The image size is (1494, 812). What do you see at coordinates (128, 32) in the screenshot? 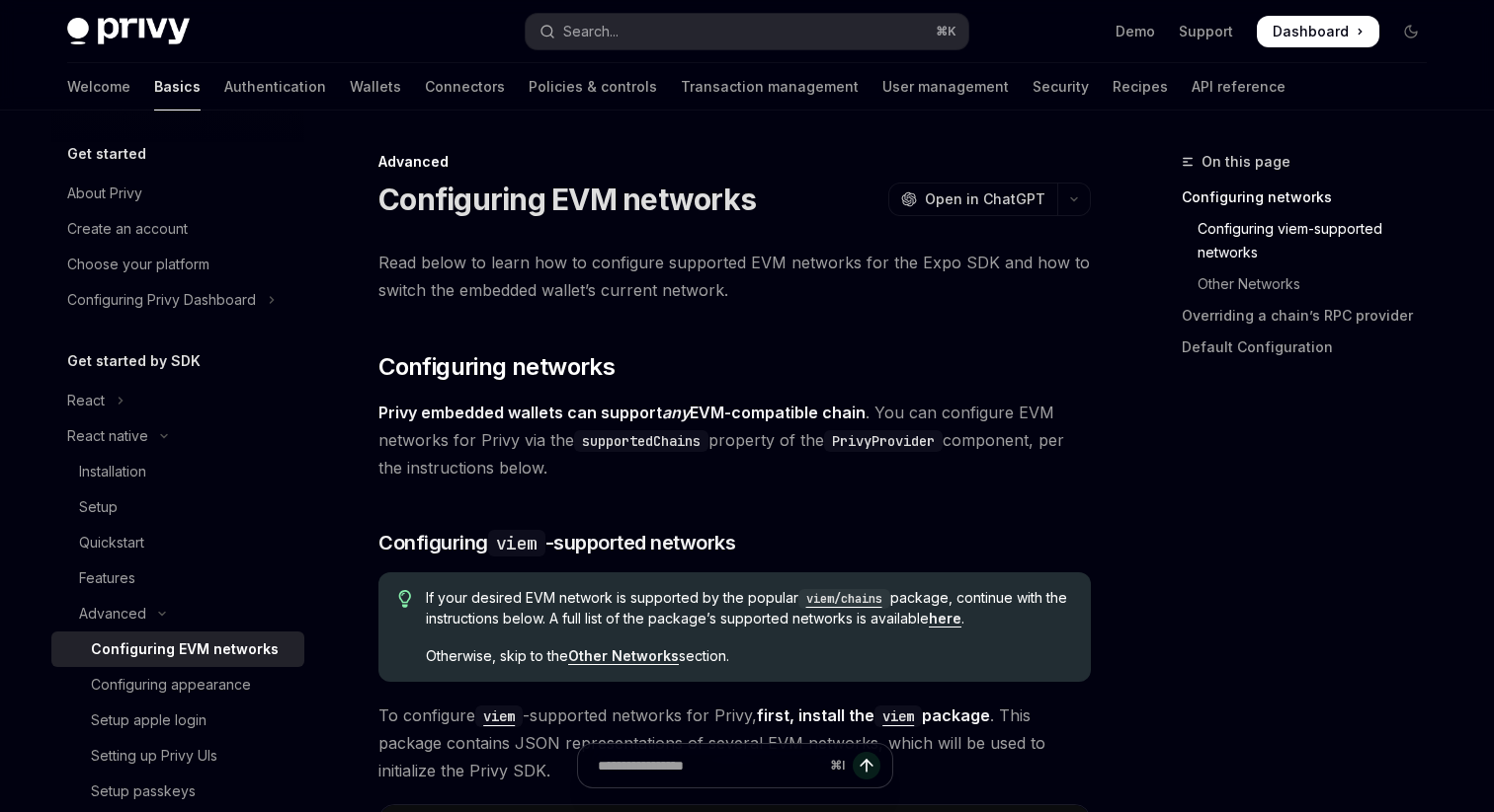
I see `img: dark logo` at bounding box center [128, 32].